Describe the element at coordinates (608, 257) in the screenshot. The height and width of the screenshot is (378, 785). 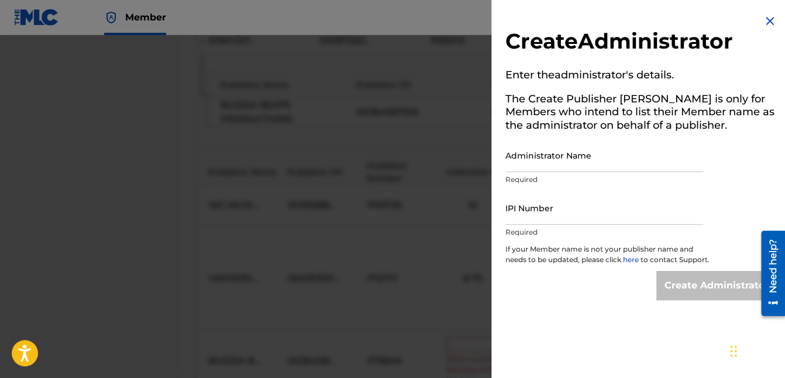
I see `p: If your Member name is not your publisher name and needs to be updated, please click to contact S...` at that location.